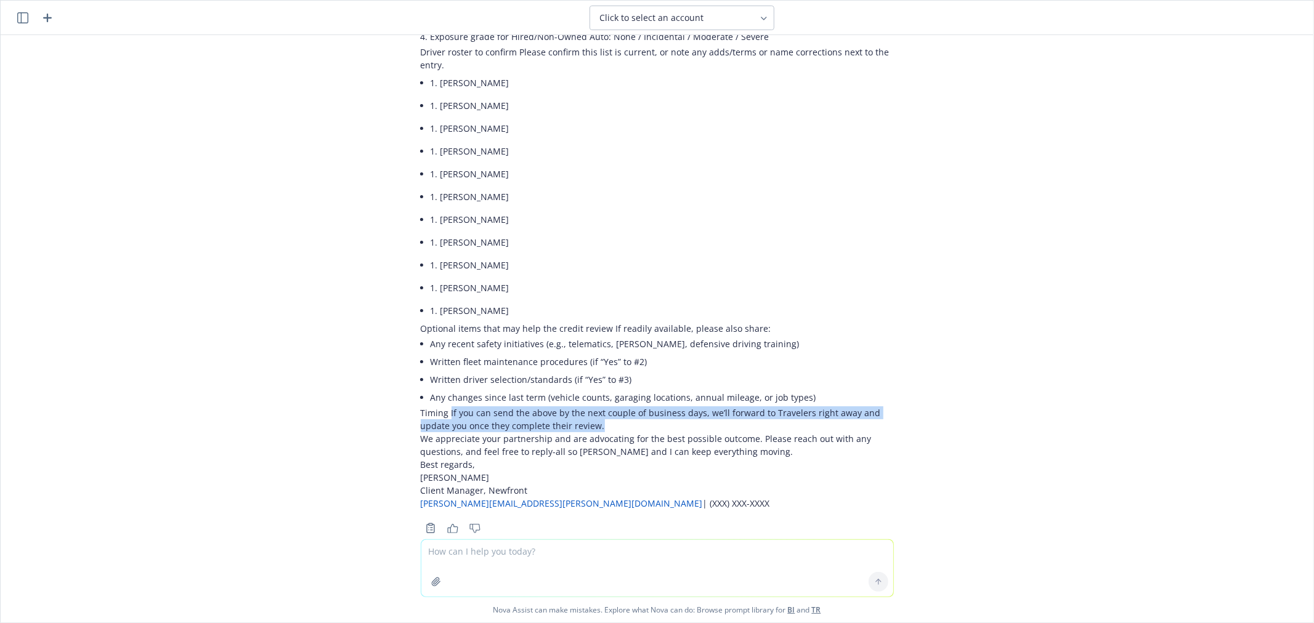  Describe the element at coordinates (657, 419) in the screenshot. I see `p: Timing If you can send the above by the next couple of business days, we’ll forward to Travelers ...` at that location.